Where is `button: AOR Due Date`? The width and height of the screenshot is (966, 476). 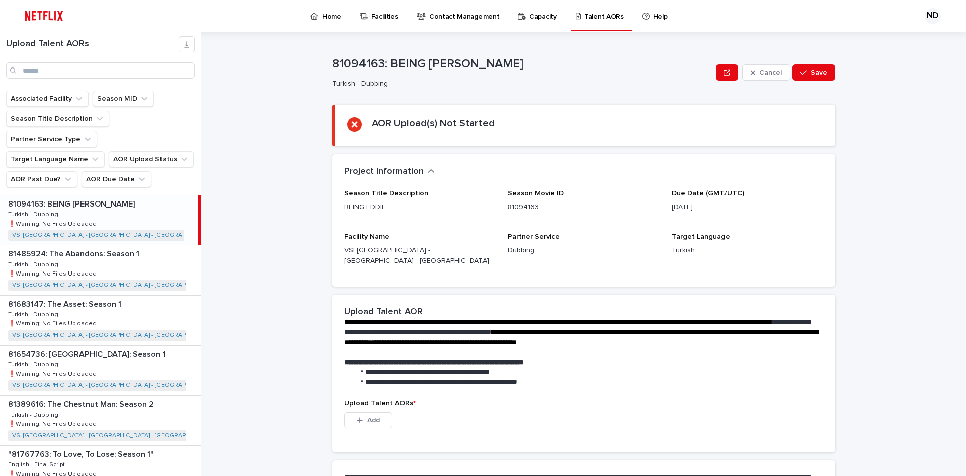 button: AOR Due Date is located at coordinates (116, 179).